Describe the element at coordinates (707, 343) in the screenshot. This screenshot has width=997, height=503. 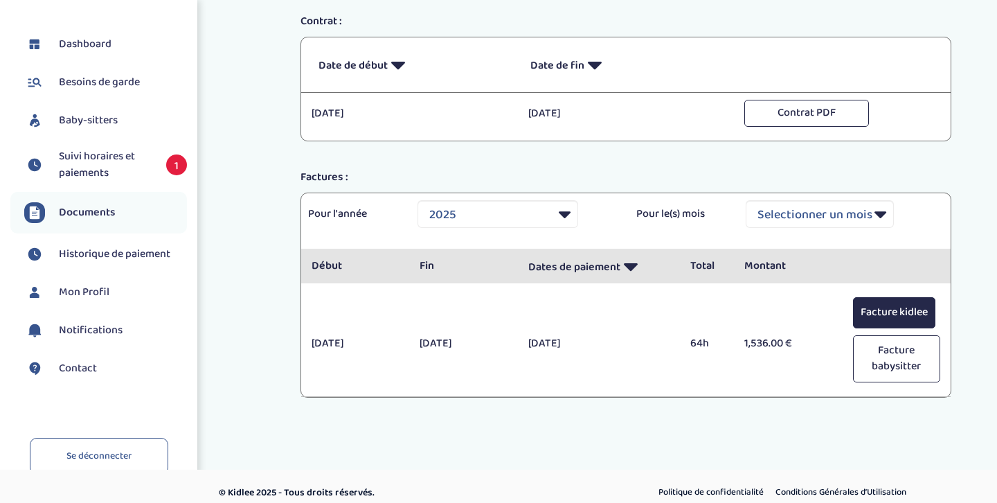
I see `p: 64h` at that location.